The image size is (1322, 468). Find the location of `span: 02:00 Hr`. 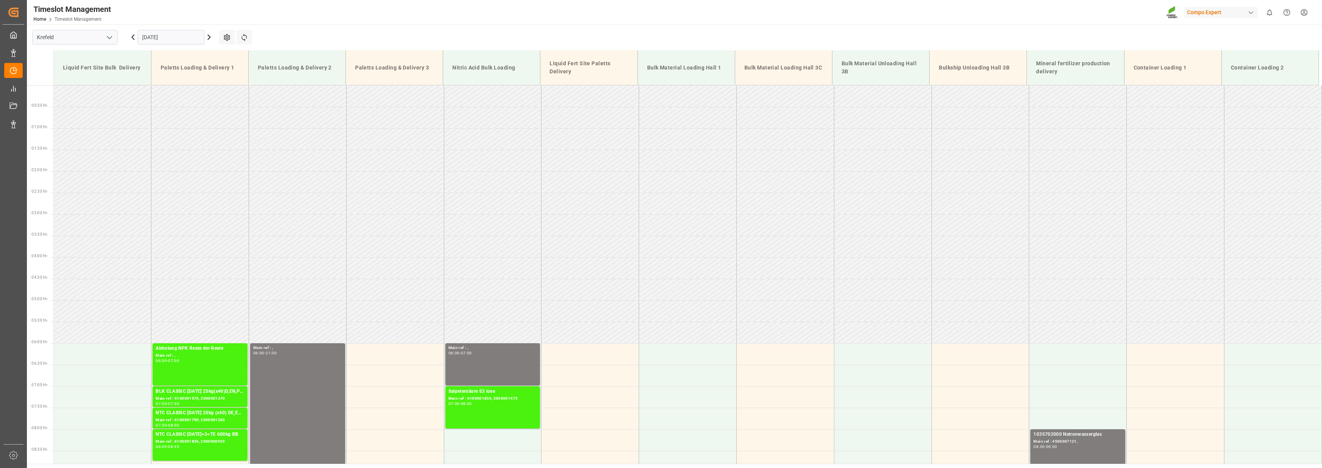

span: 02:00 Hr is located at coordinates (39, 170).